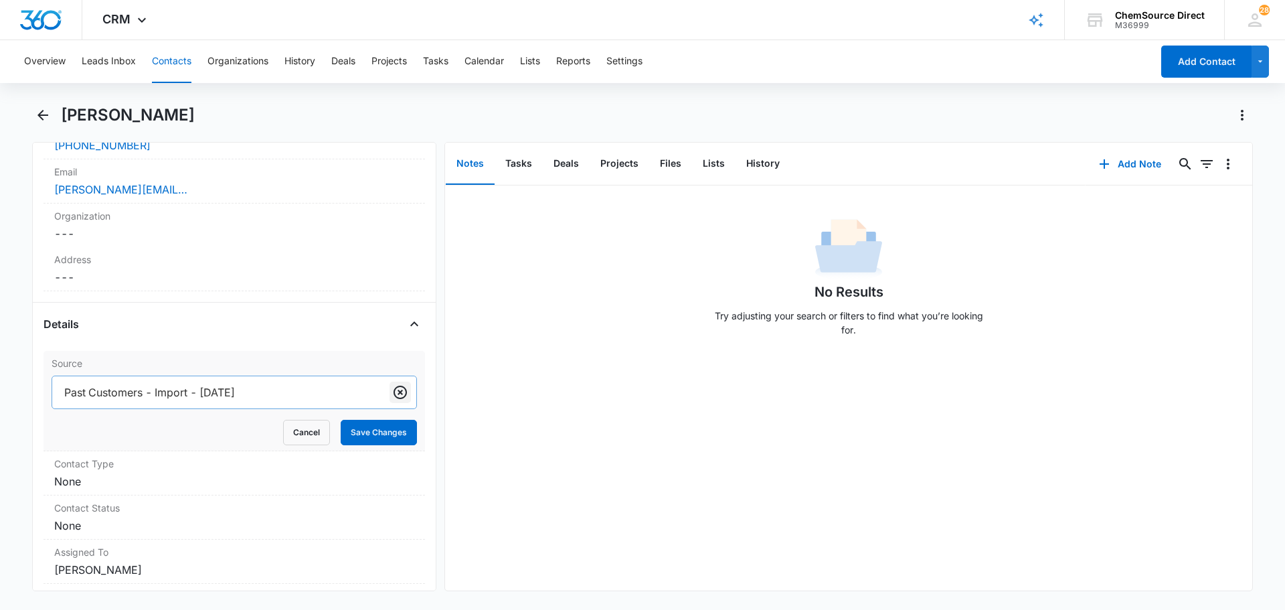 Image resolution: width=1285 pixels, height=610 pixels. I want to click on button: Settings, so click(624, 62).